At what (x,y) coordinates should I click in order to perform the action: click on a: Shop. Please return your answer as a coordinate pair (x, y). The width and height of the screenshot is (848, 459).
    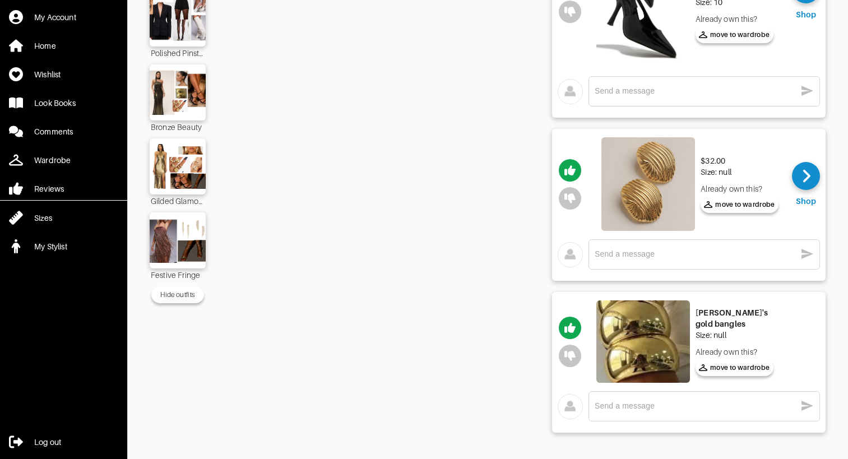
    Looking at the image, I should click on (806, 184).